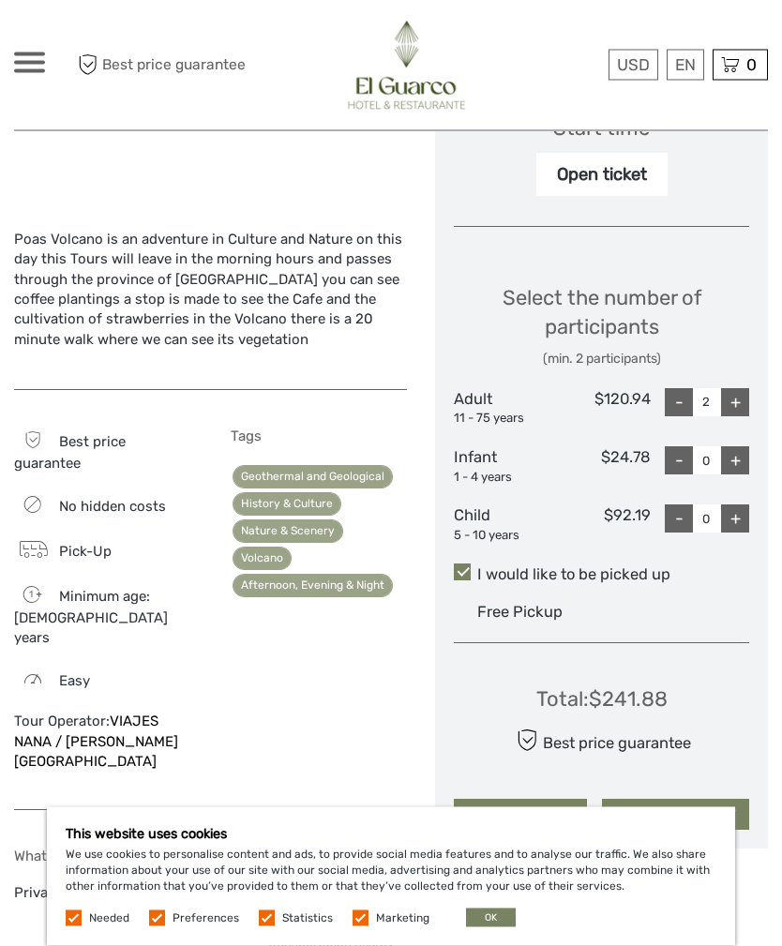 The height and width of the screenshot is (946, 782). Describe the element at coordinates (391, 834) in the screenshot. I see `h5: This website uses cookies` at that location.